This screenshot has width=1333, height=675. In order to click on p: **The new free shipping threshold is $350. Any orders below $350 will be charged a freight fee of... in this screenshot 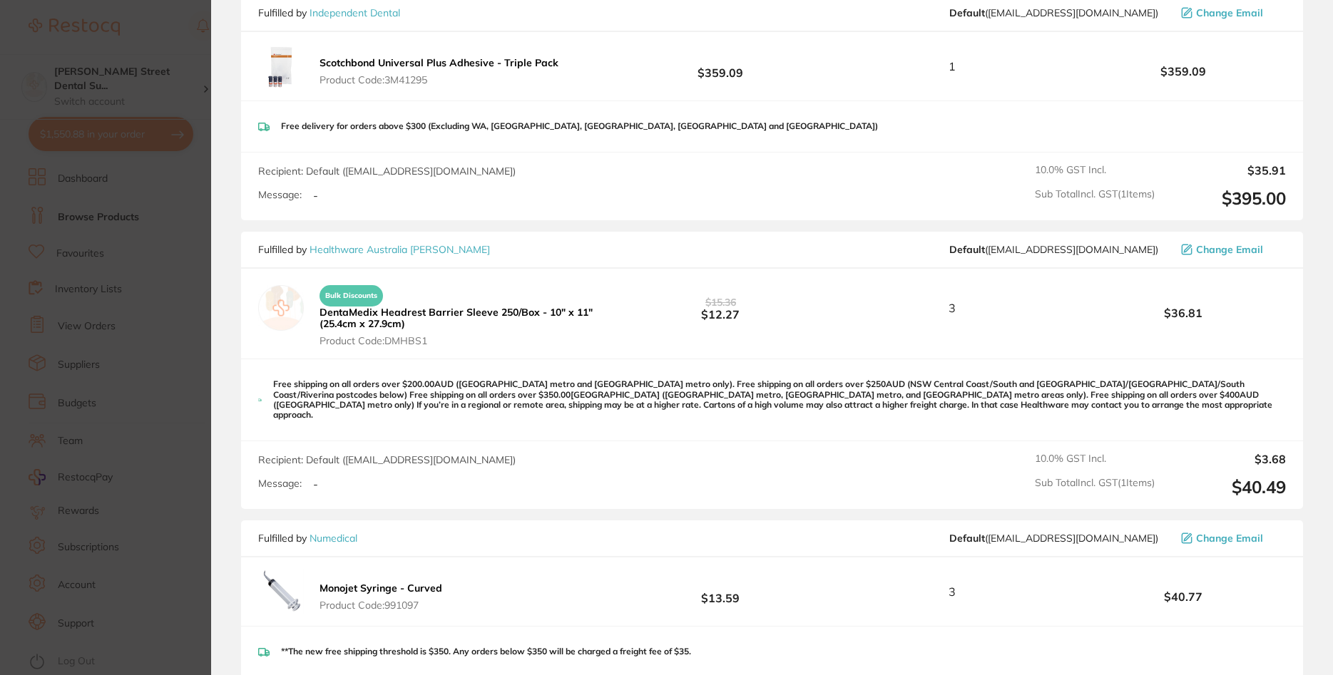, I will do `click(486, 652)`.